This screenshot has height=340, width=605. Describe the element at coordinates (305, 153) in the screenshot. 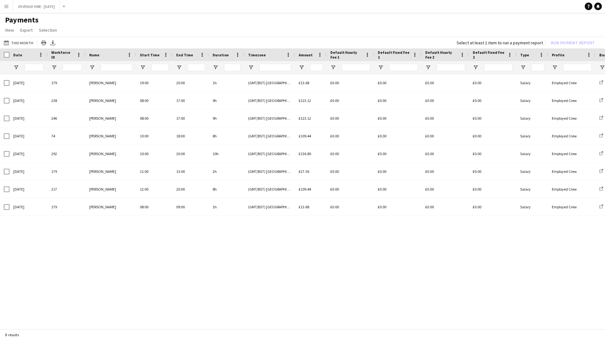

I see `span: £136.80` at that location.